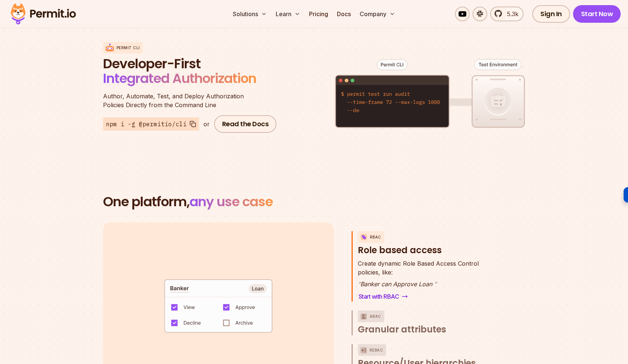 The image size is (628, 364). What do you see at coordinates (288, 14) in the screenshot?
I see `button: Learn` at bounding box center [288, 14].